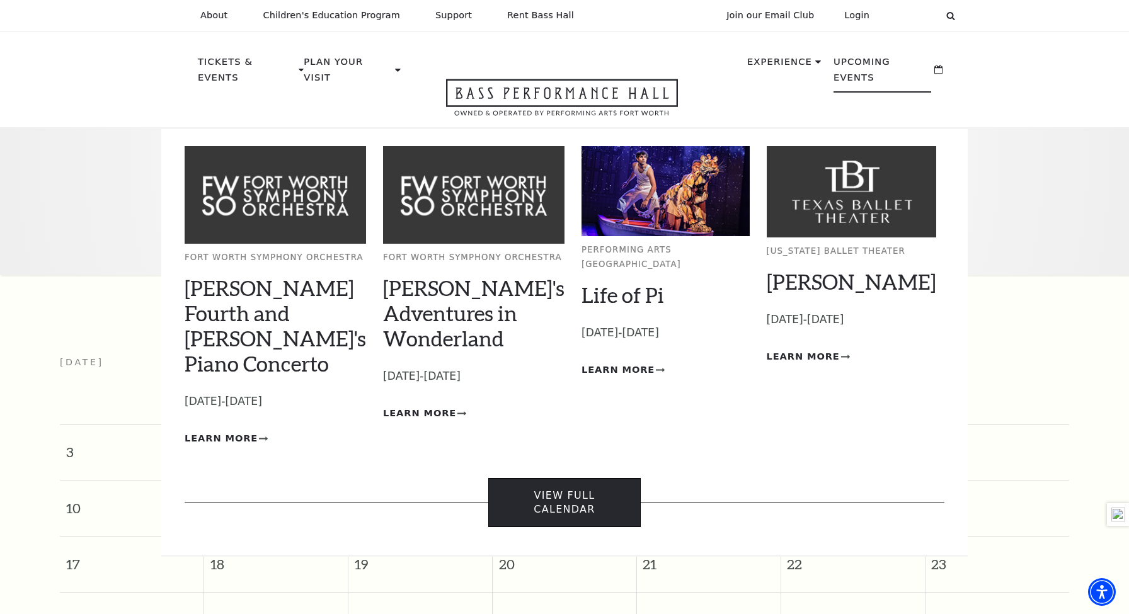  I want to click on select: Select:, so click(912, 15).